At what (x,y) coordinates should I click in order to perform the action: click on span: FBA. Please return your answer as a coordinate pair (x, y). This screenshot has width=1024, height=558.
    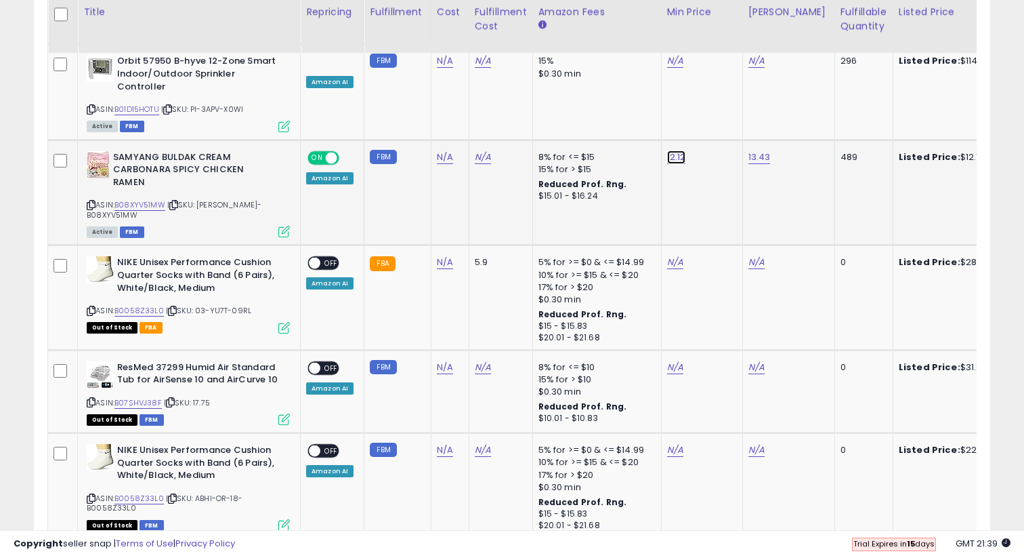
    Looking at the image, I should click on (151, 327).